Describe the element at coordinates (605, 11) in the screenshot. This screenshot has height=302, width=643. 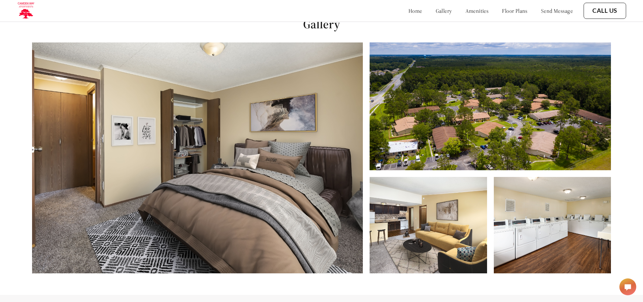
I see `a: Call Us` at that location.